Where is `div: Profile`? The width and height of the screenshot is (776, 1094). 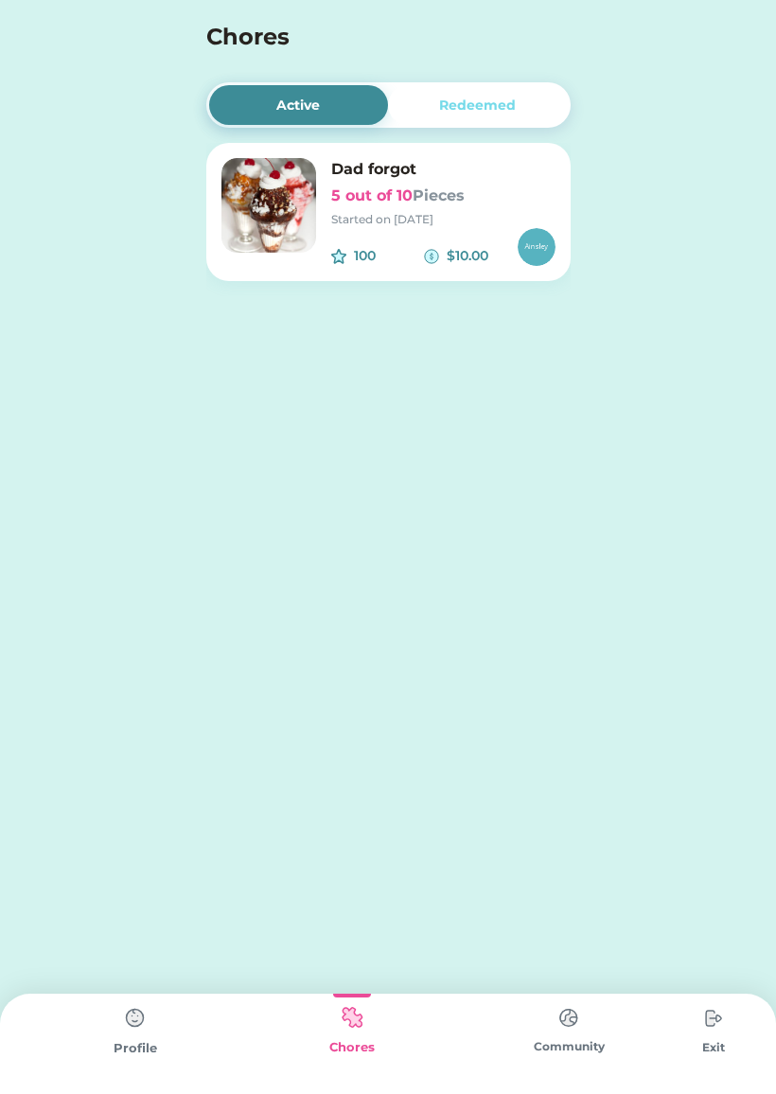 div: Profile is located at coordinates (134, 1048).